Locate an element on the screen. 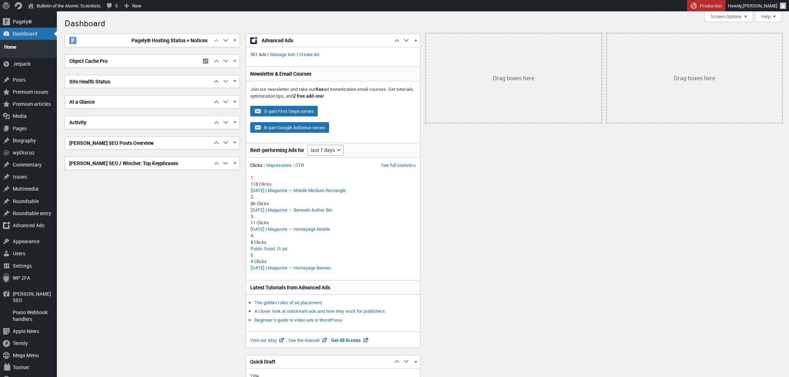  a: See the manual is located at coordinates (310, 340).